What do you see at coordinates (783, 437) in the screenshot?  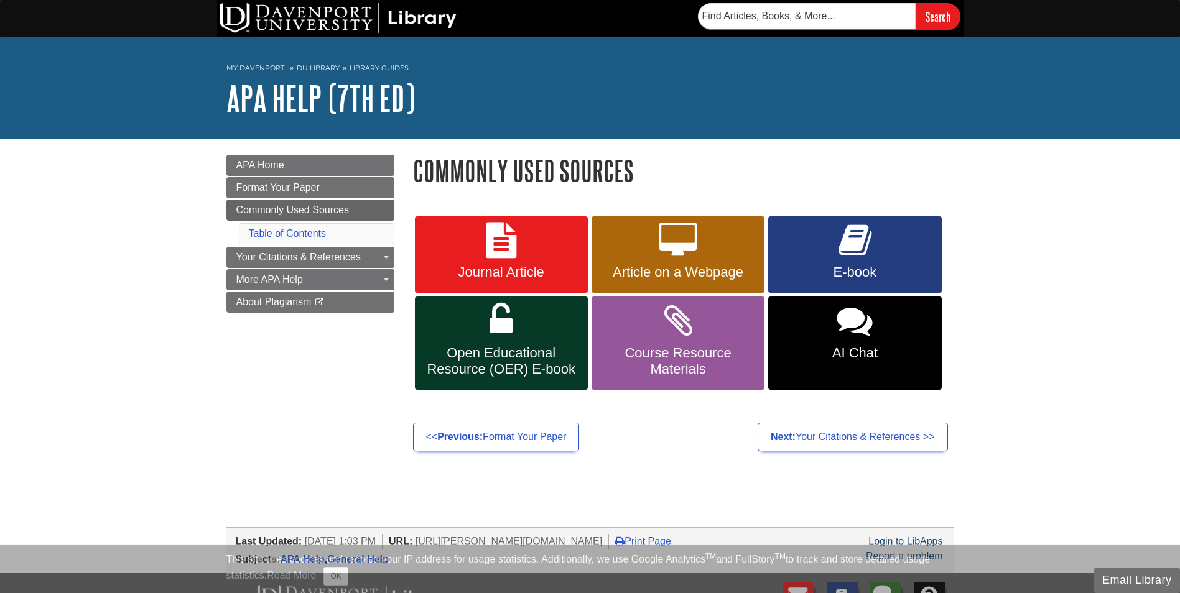 I see `strong: Next:` at bounding box center [783, 437].